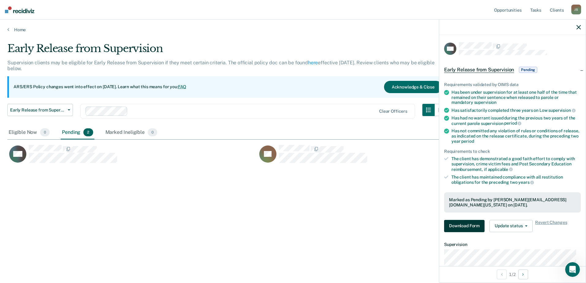 The width and height of the screenshot is (586, 283). I want to click on div: Has been under supervision for at least one half of the time that remained on their sentence when..., so click(516, 97).